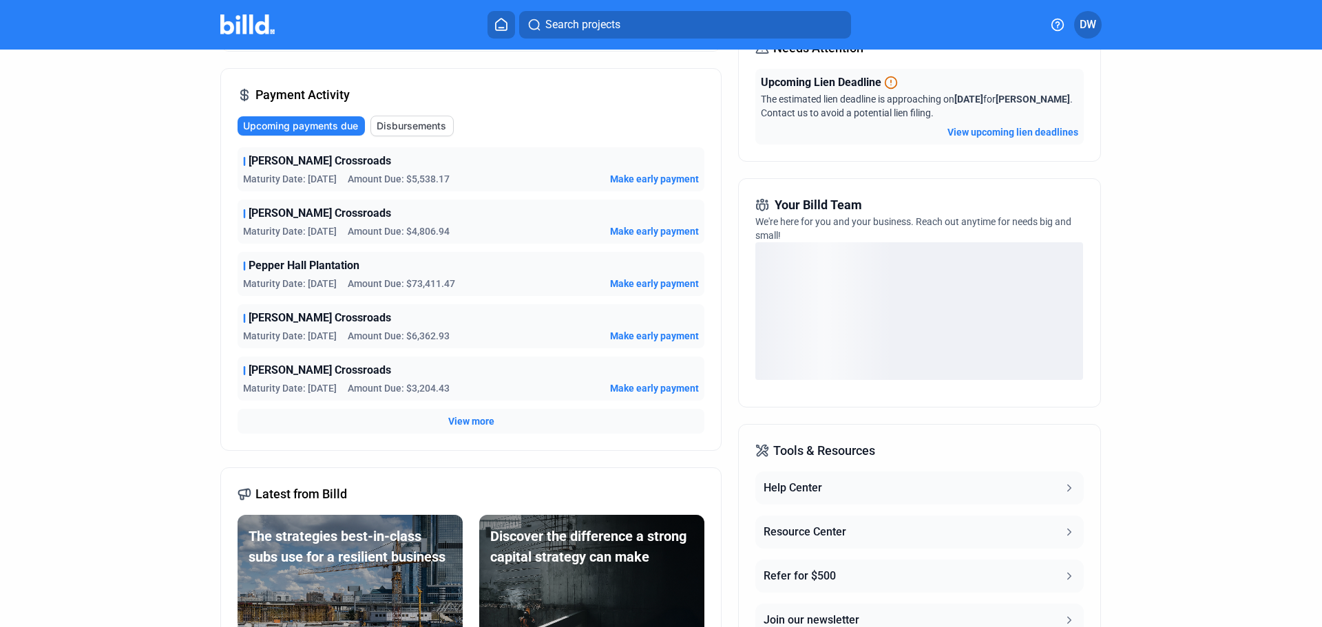  Describe the element at coordinates (824, 451) in the screenshot. I see `span: Tools & Resources` at that location.